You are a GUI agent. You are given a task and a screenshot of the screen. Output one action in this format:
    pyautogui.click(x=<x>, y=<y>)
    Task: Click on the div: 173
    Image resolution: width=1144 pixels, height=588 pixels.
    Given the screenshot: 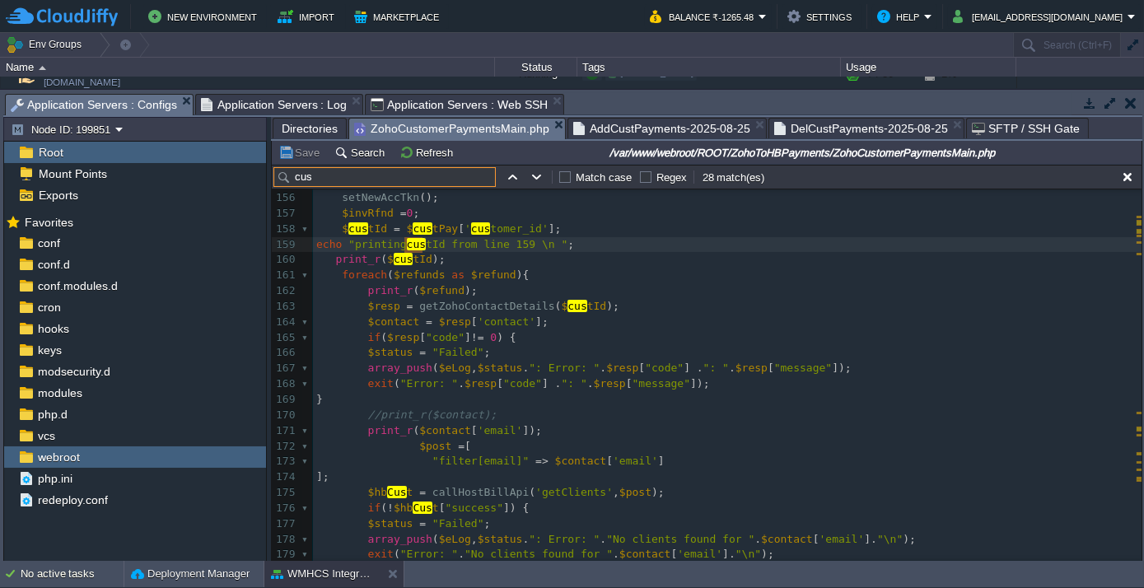 What is the action you would take?
    pyautogui.click(x=285, y=461)
    